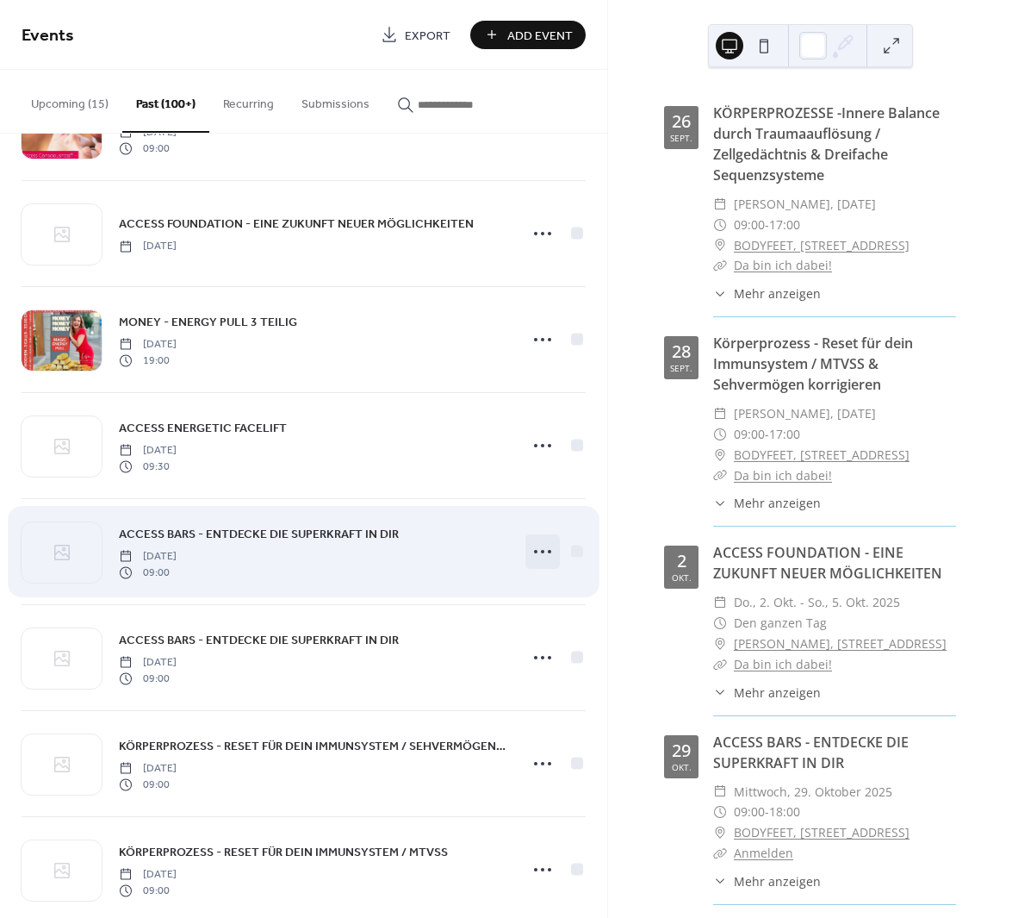  Describe the element at coordinates (70, 100) in the screenshot. I see `button: Upcoming (15)` at that location.